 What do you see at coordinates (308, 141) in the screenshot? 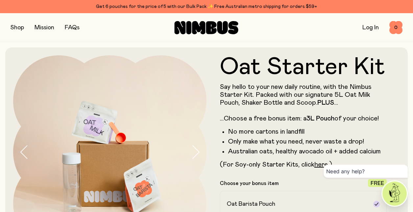
I see `li: Only make what you need, never waste a drop!` at bounding box center [308, 141].